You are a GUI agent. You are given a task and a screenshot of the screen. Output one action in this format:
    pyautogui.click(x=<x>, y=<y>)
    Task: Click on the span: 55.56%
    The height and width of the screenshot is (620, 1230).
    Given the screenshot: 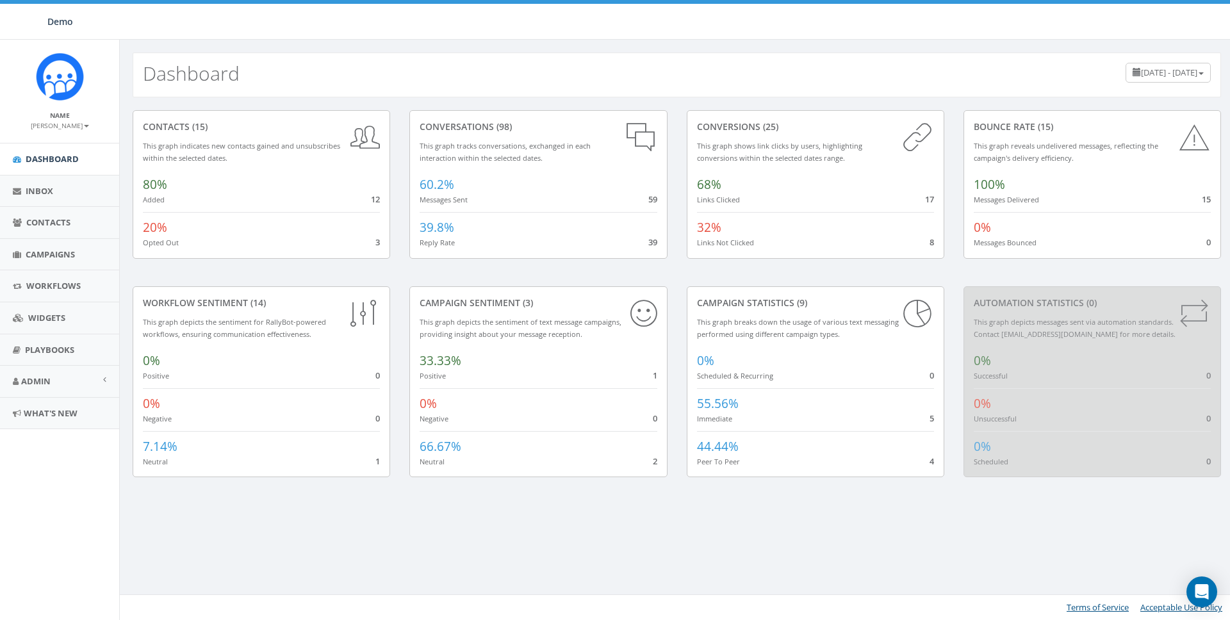 What is the action you would take?
    pyautogui.click(x=717, y=403)
    